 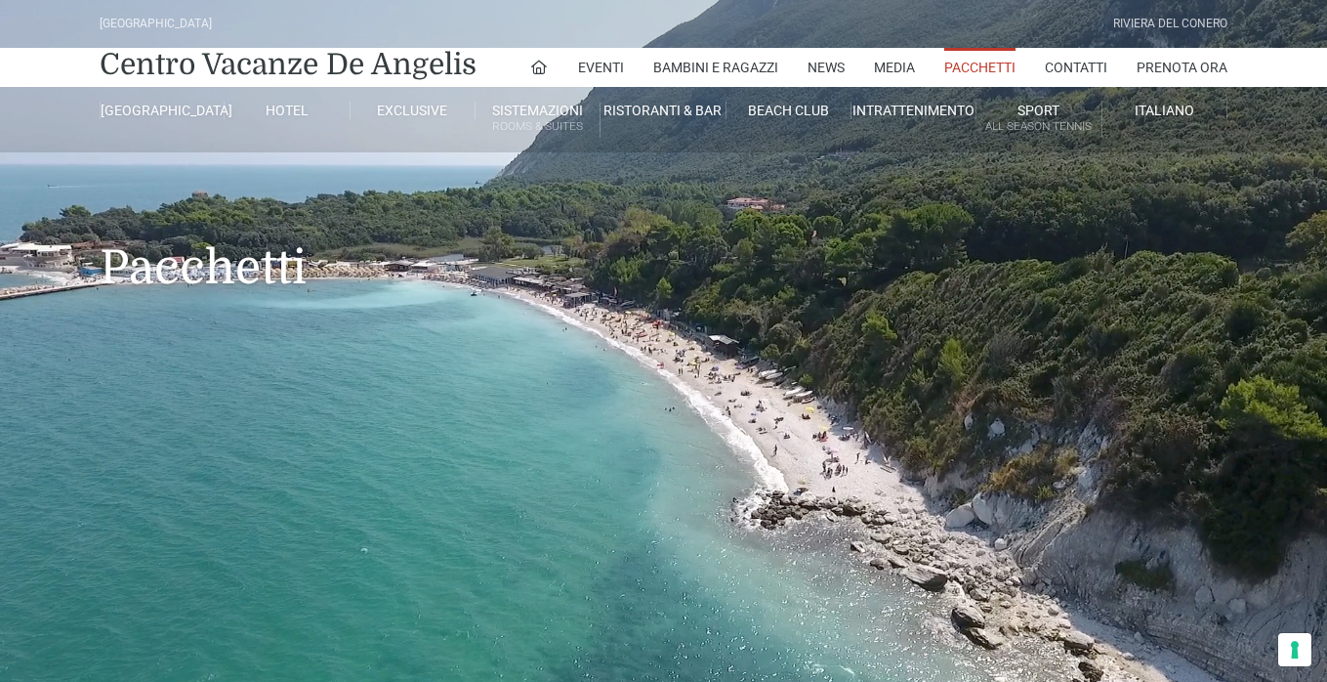 What do you see at coordinates (1170, 23) in the screenshot?
I see `div: Riviera Del Conero` at bounding box center [1170, 23].